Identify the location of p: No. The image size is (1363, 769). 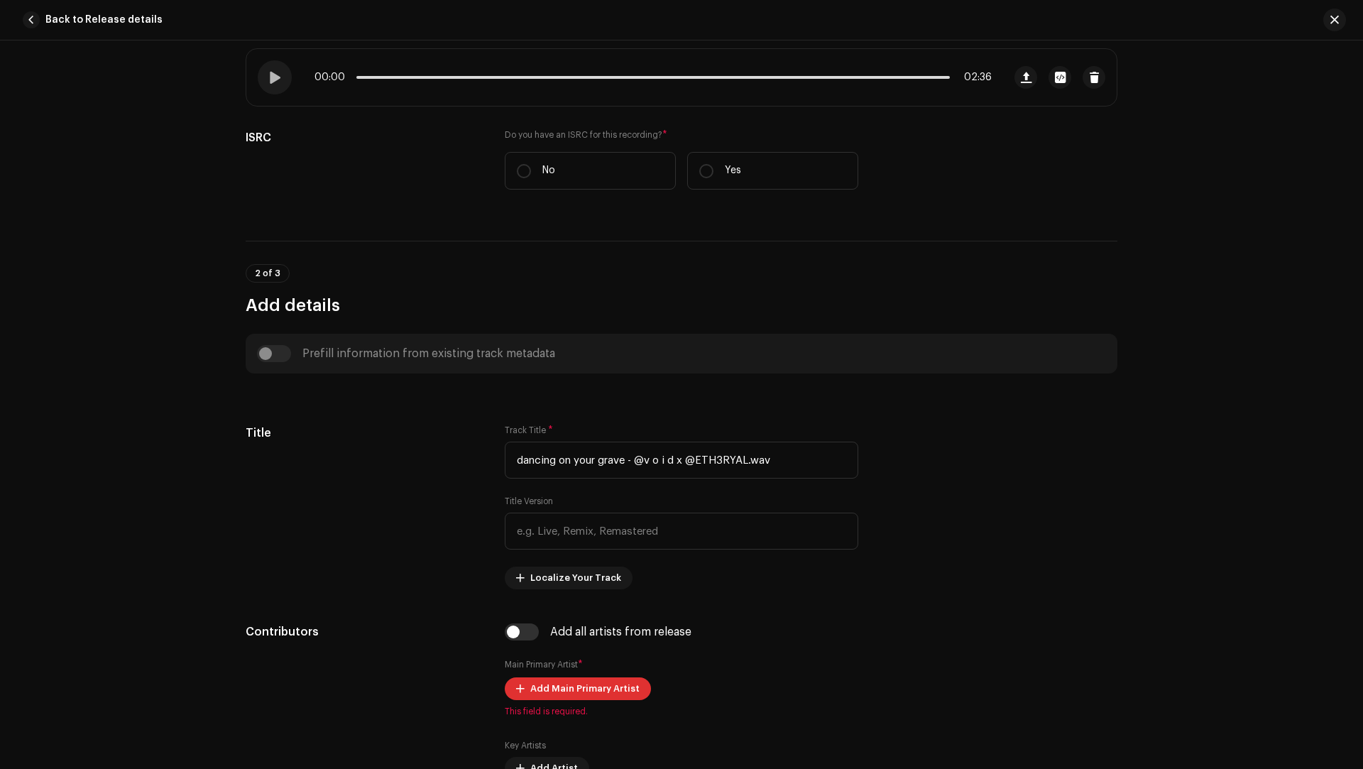
(549, 170).